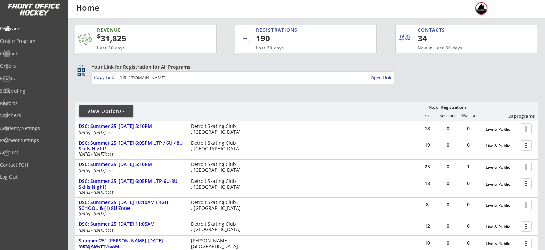 Image resolution: width=545 pixels, height=250 pixels. Describe the element at coordinates (428, 205) in the screenshot. I see `div: 8` at that location.